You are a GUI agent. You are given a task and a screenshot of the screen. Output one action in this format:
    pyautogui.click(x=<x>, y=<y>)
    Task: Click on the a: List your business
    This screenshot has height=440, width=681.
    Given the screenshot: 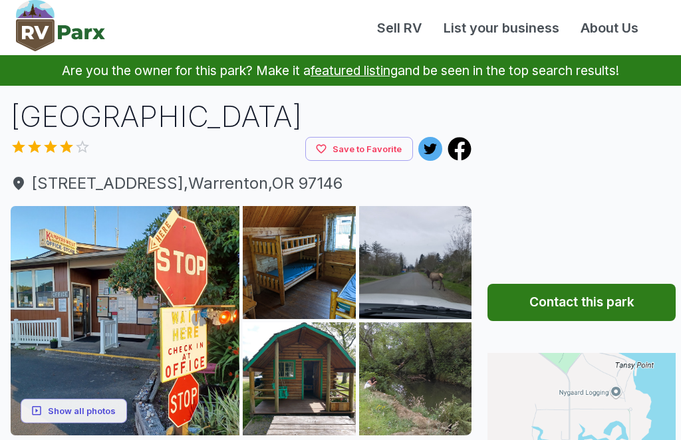 What is the action you would take?
    pyautogui.click(x=502, y=28)
    